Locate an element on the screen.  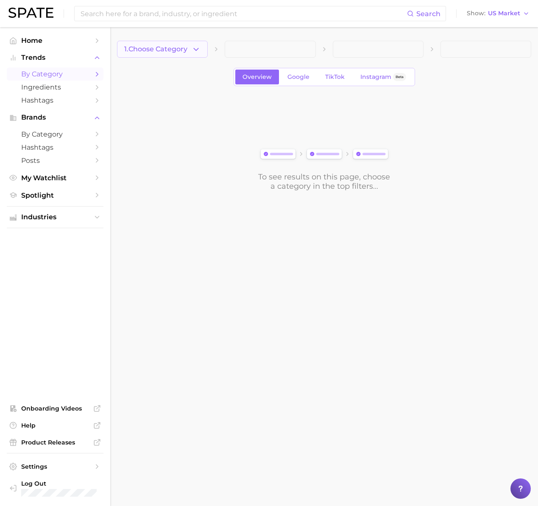
div: To see results on this page, choose a category in the top filters... is located at coordinates (325, 182).